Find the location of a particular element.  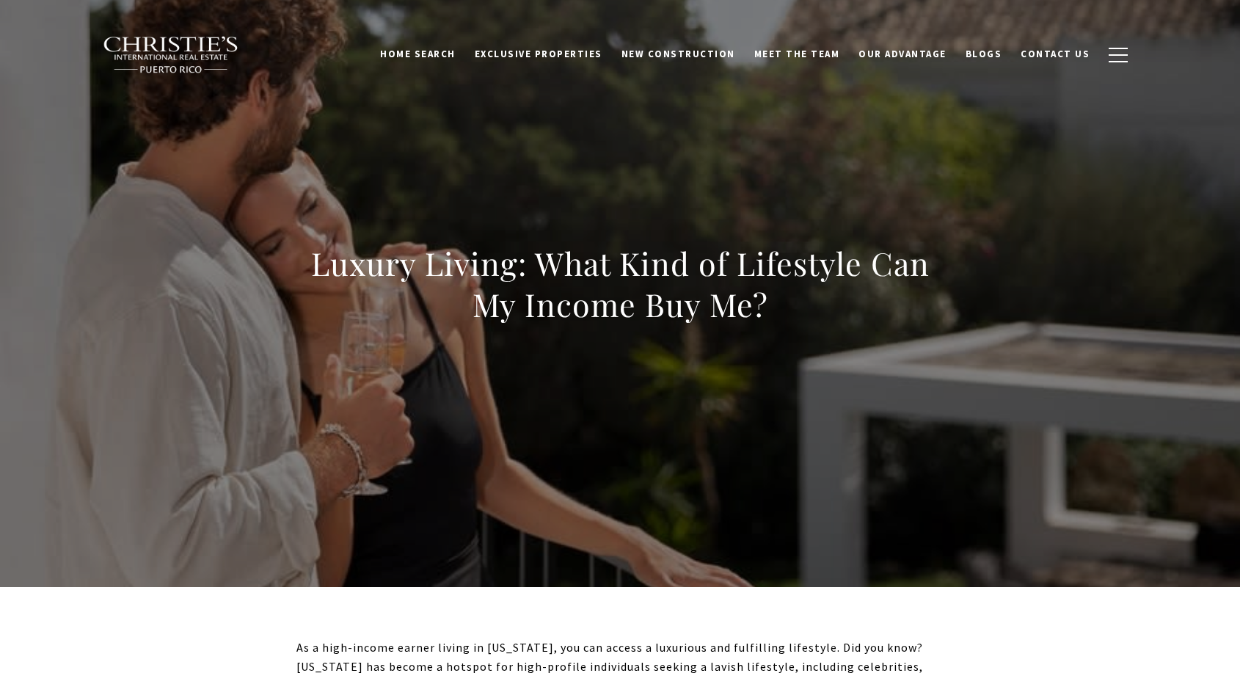

span: Blogs is located at coordinates (984, 54).